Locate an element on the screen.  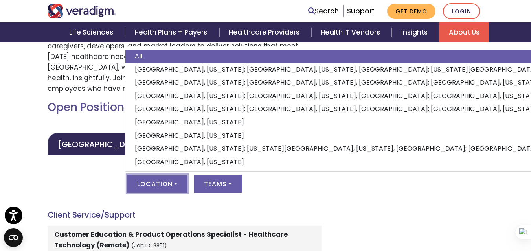
a: Life Sciences is located at coordinates (92, 32).